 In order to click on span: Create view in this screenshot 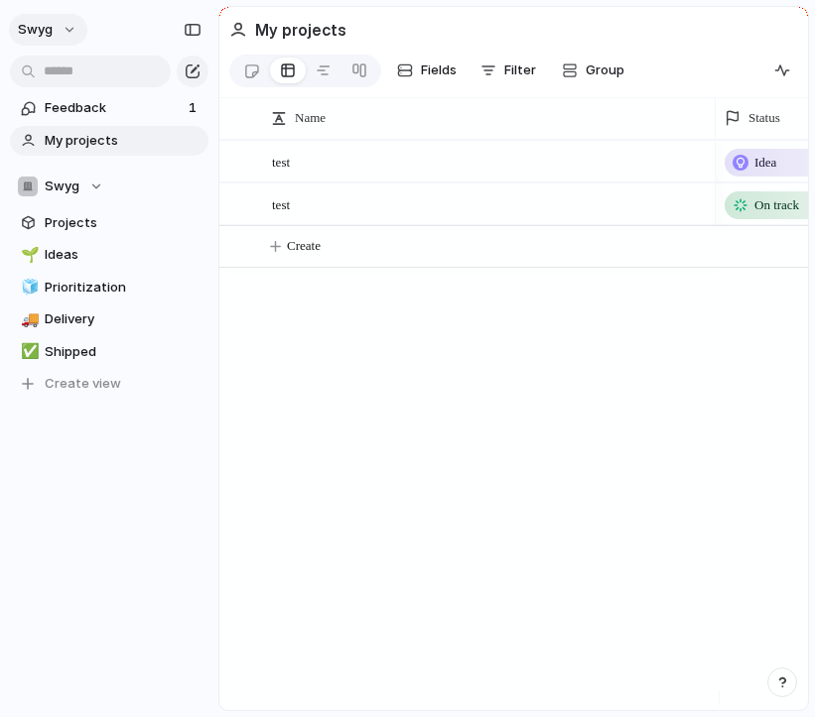, I will do `click(82, 384)`.